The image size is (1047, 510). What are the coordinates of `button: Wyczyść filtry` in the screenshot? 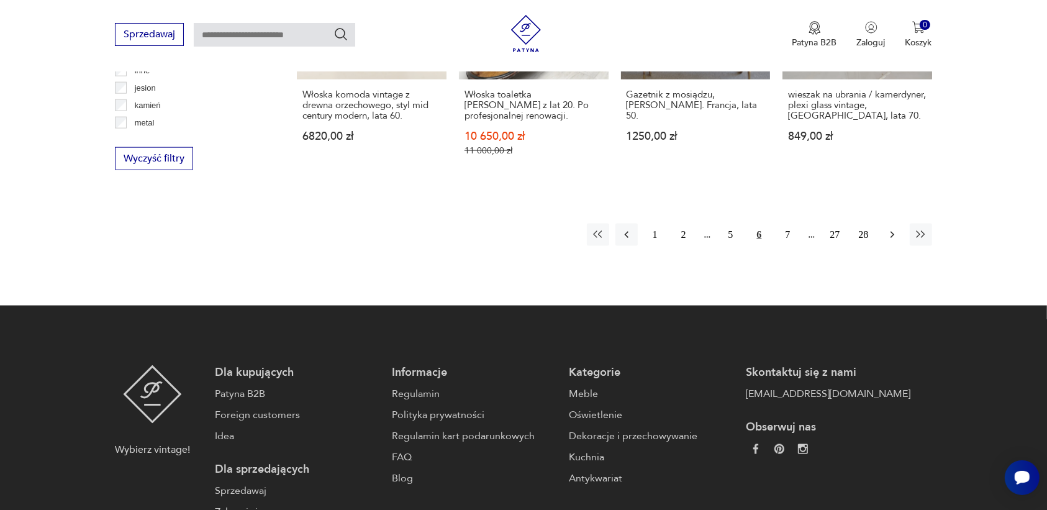 It's located at (154, 158).